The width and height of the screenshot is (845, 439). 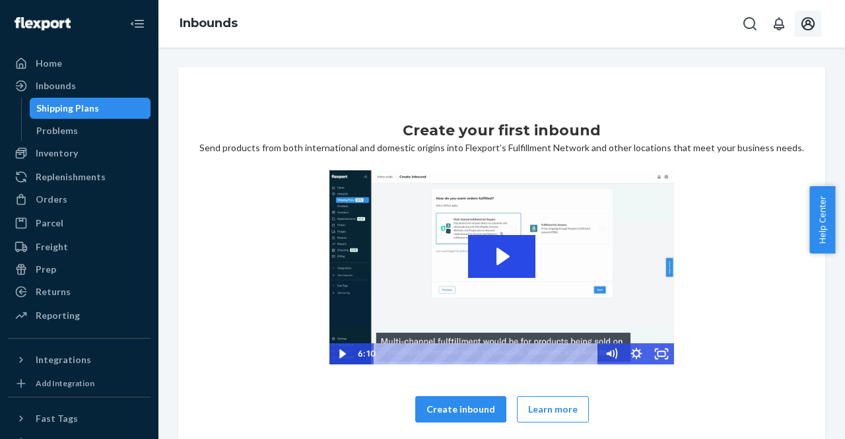 I want to click on div: Inbounds, so click(x=55, y=86).